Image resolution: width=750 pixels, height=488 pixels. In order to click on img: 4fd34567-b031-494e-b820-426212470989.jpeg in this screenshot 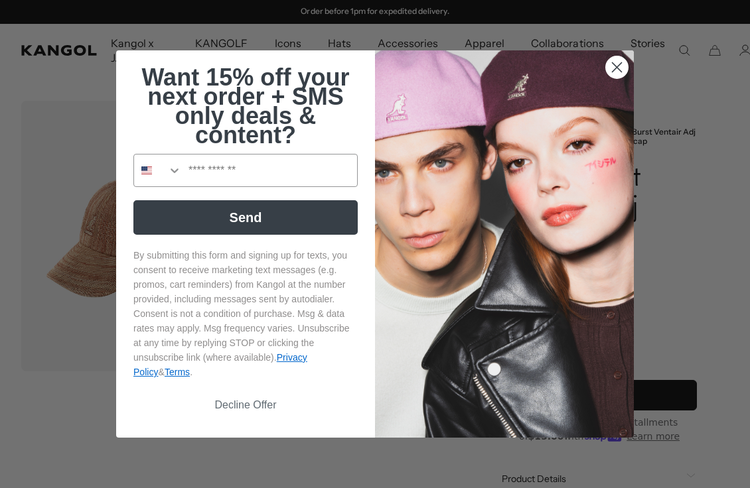, I will do `click(504, 244)`.